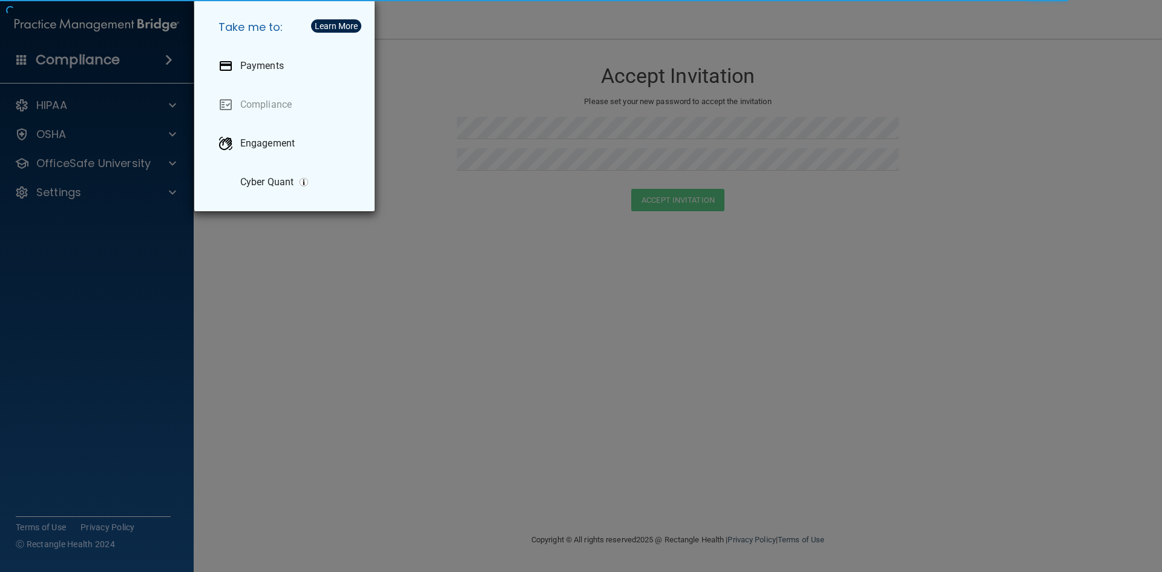 Image resolution: width=1162 pixels, height=572 pixels. What do you see at coordinates (287, 105) in the screenshot?
I see `a: Compliance` at bounding box center [287, 105].